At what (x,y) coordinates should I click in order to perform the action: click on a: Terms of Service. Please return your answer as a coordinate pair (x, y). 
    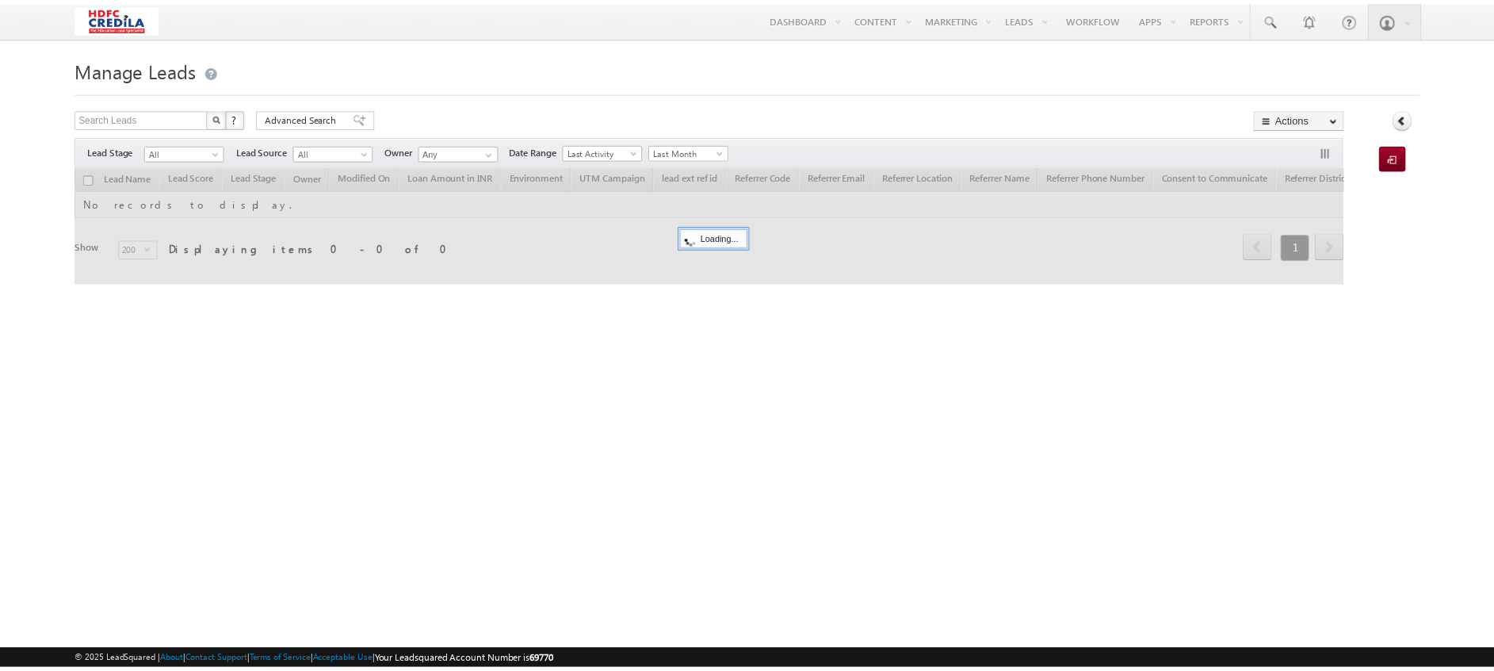
    Looking at the image, I should click on (283, 659).